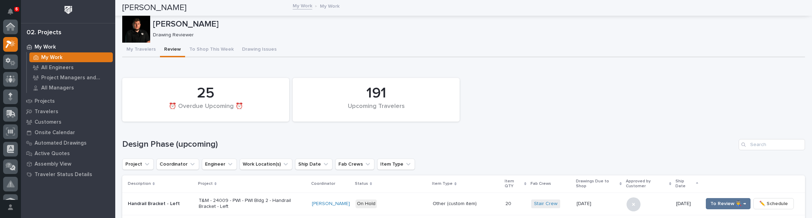 The image size is (812, 218). What do you see at coordinates (71, 88) in the screenshot?
I see `a: All Managers` at bounding box center [71, 88].